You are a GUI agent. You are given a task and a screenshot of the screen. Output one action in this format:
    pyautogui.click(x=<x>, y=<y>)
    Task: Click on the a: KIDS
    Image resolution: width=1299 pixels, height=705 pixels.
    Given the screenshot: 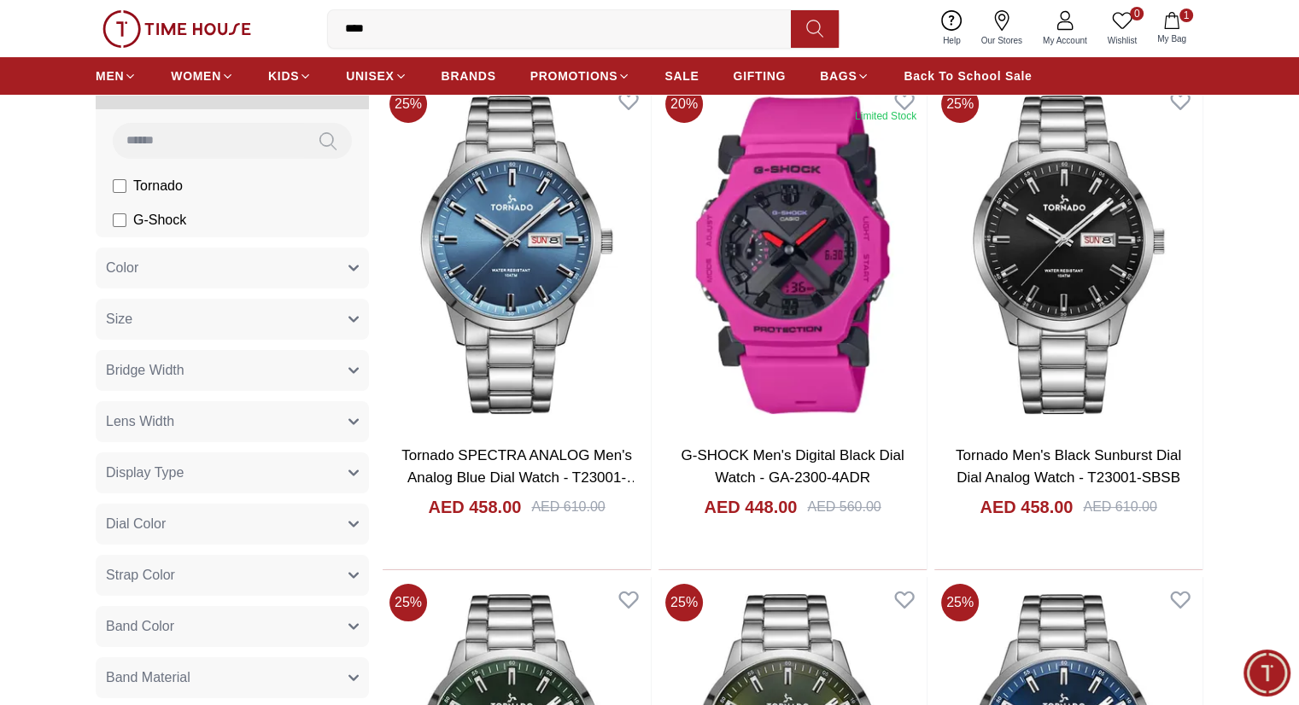 What is the action you would take?
    pyautogui.click(x=289, y=76)
    